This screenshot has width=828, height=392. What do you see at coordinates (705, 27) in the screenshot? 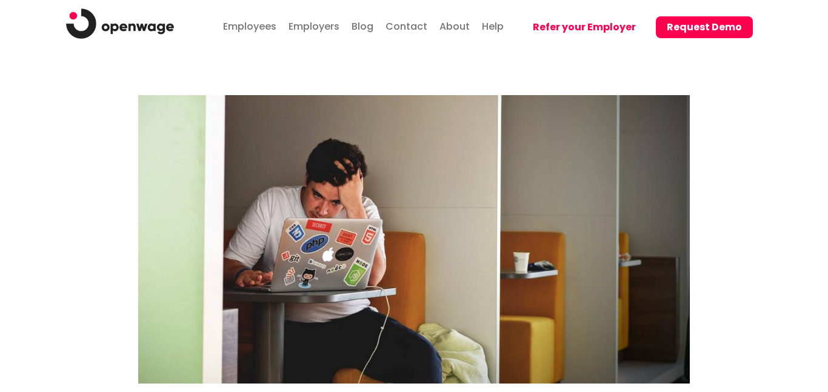
I see `button: Request Demo` at bounding box center [705, 27].